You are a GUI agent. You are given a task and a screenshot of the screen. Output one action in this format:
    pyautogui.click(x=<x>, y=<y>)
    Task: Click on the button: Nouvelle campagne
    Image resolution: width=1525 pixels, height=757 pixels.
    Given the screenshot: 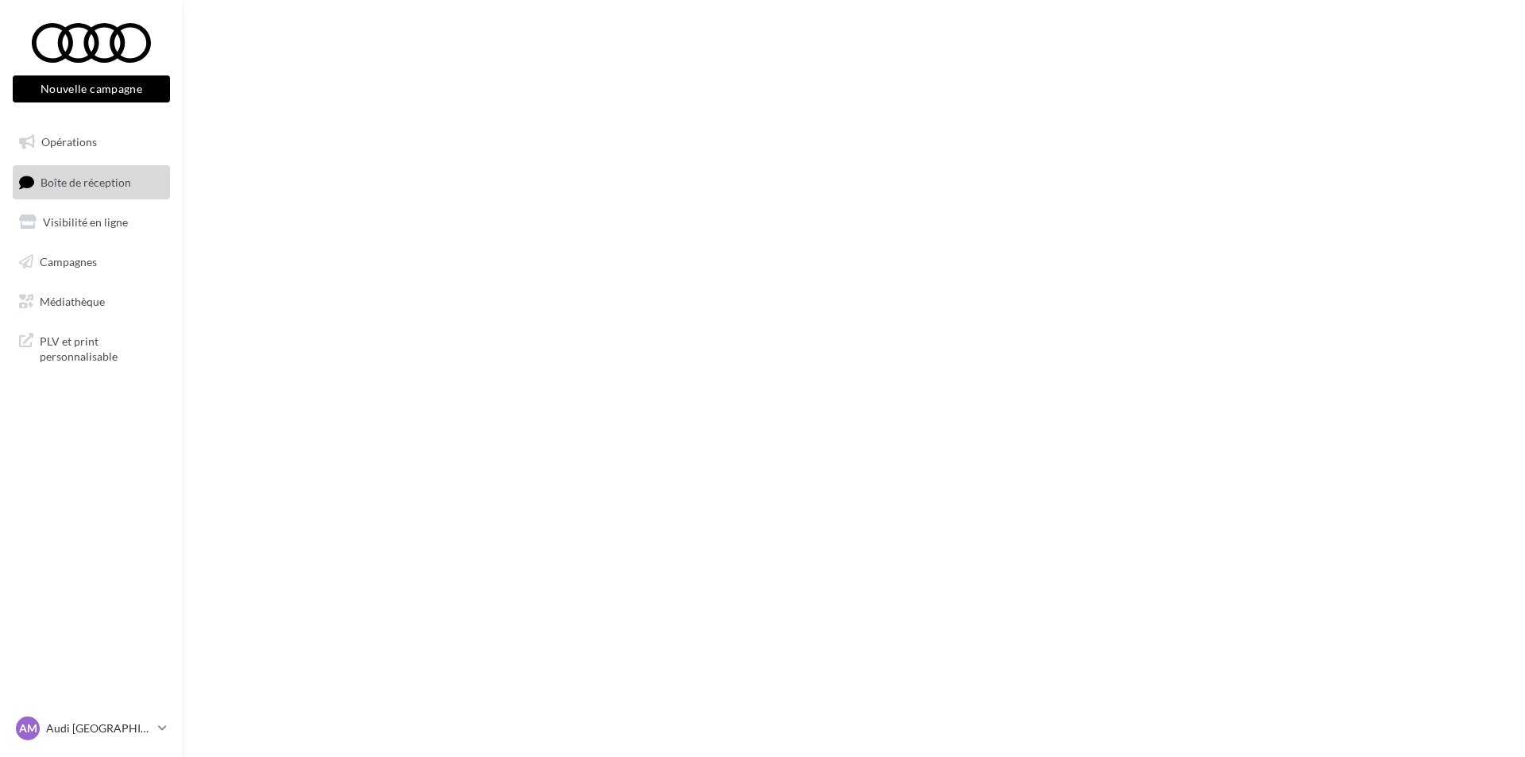 What is the action you would take?
    pyautogui.click(x=91, y=89)
    